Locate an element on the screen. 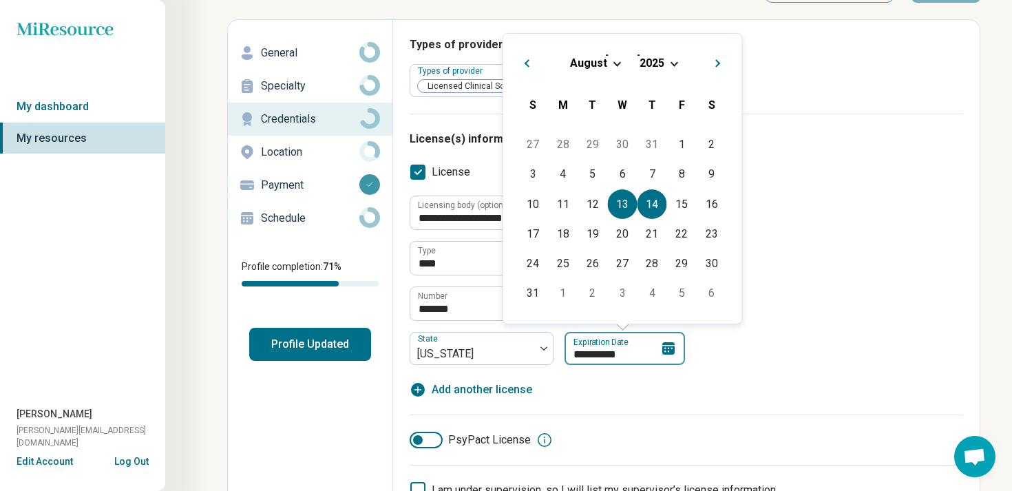 Image resolution: width=1012 pixels, height=491 pixels. p: Credentials is located at coordinates (310, 119).